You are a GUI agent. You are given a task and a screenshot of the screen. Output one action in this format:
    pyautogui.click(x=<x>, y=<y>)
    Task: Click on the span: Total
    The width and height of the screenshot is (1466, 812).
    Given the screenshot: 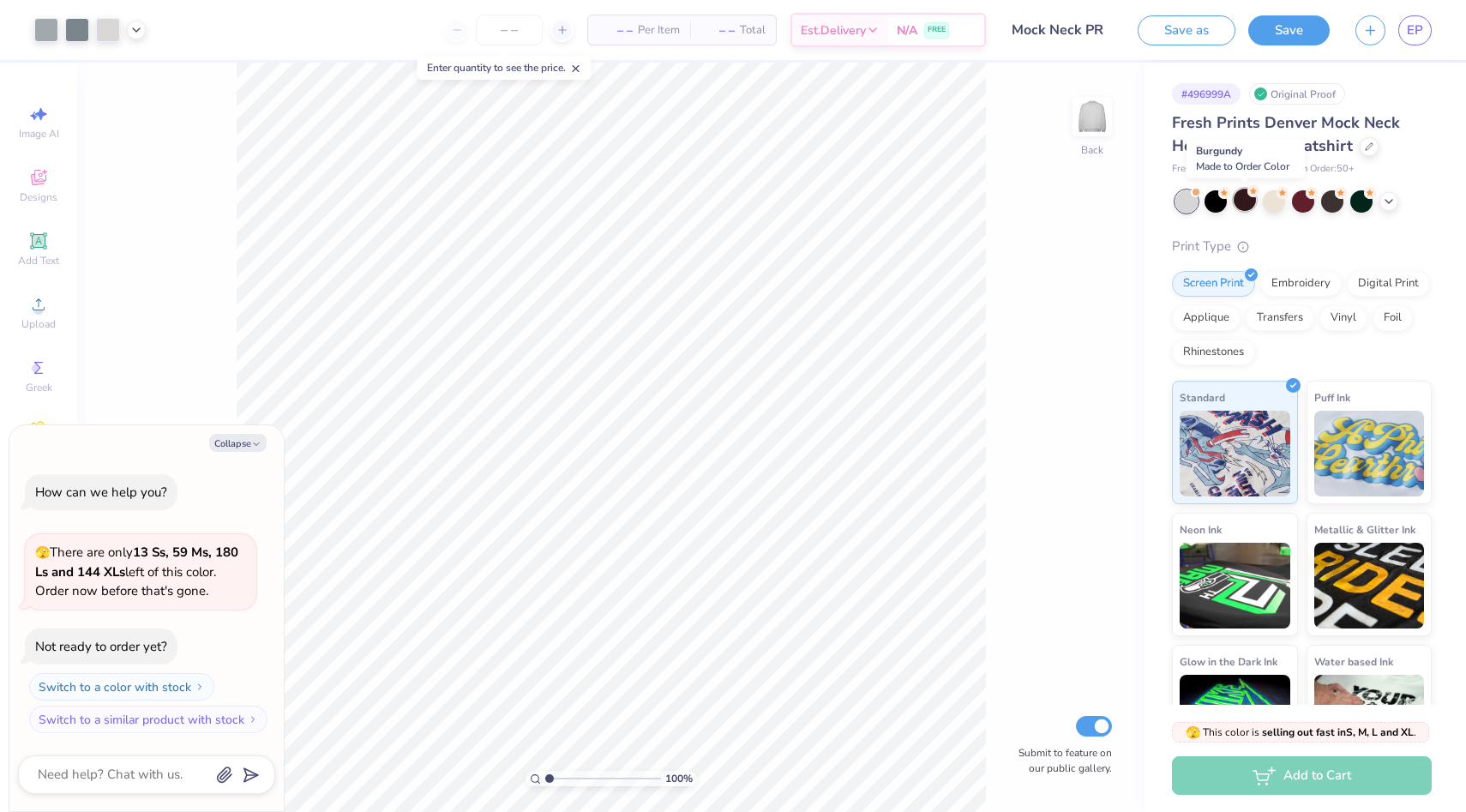 What is the action you would take?
    pyautogui.click(x=753, y=30)
    